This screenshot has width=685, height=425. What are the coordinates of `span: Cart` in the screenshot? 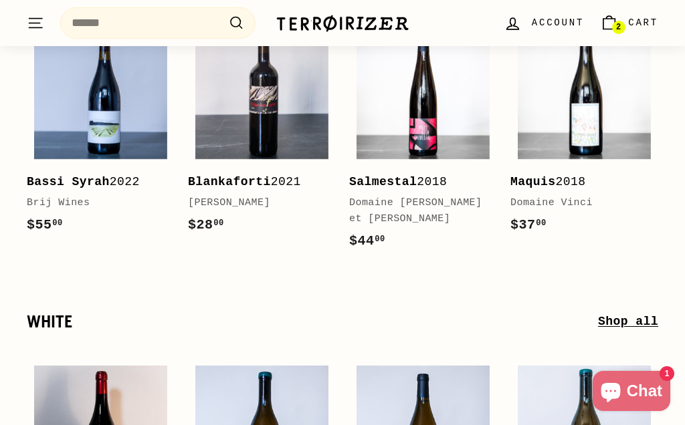 It's located at (643, 23).